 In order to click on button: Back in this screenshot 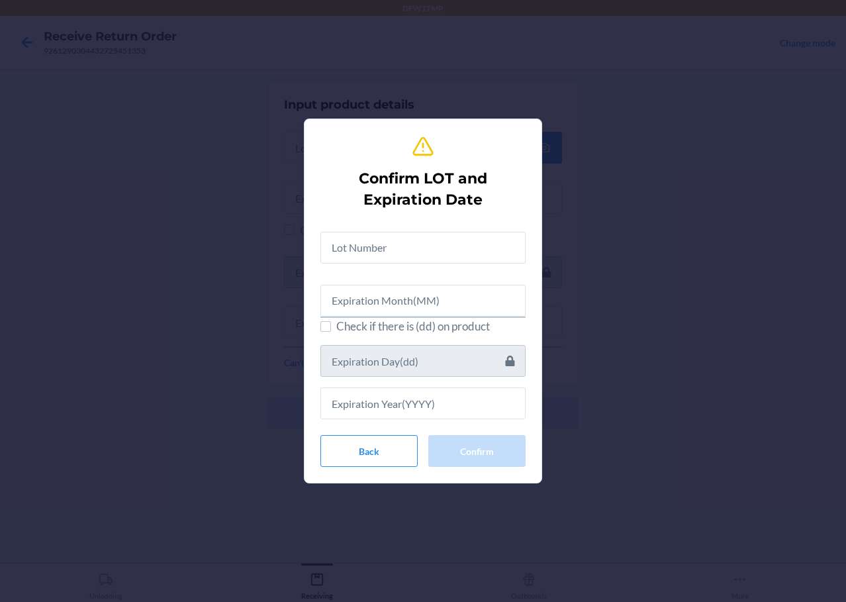, I will do `click(369, 451)`.